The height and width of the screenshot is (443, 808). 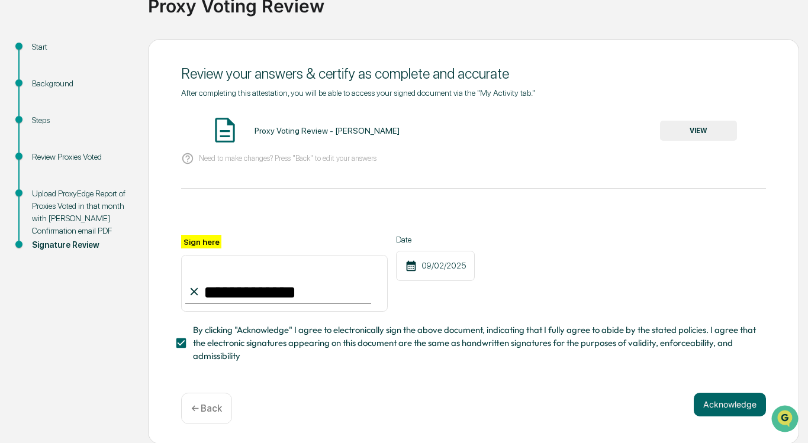 What do you see at coordinates (208, 101) in the screenshot?
I see `button: Start new chat` at bounding box center [208, 101].